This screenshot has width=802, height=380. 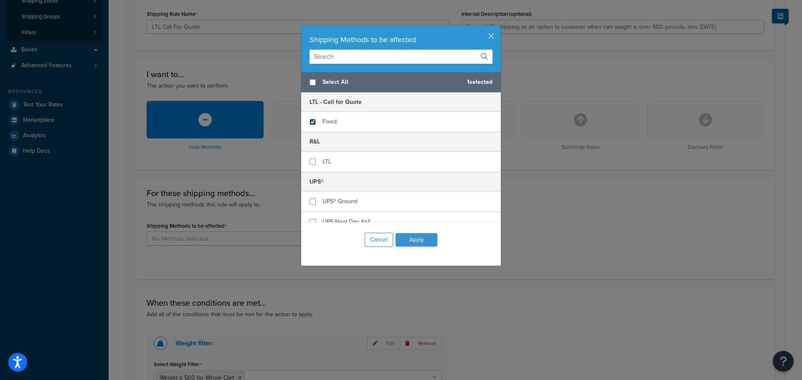 What do you see at coordinates (416, 240) in the screenshot?
I see `button: Apply` at bounding box center [416, 240].